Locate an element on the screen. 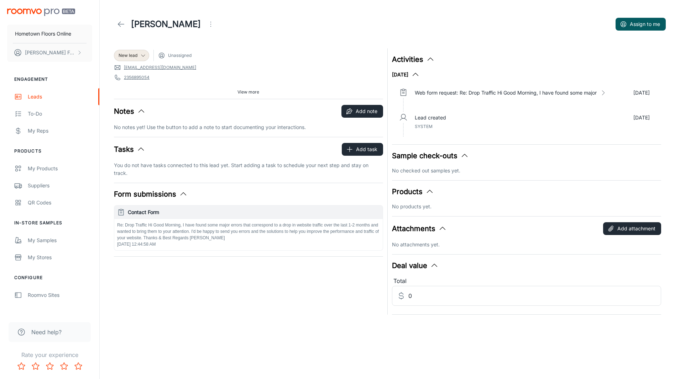 Image resolution: width=680 pixels, height=379 pixels. img: Roomvo PRO Beta is located at coordinates (41, 12).